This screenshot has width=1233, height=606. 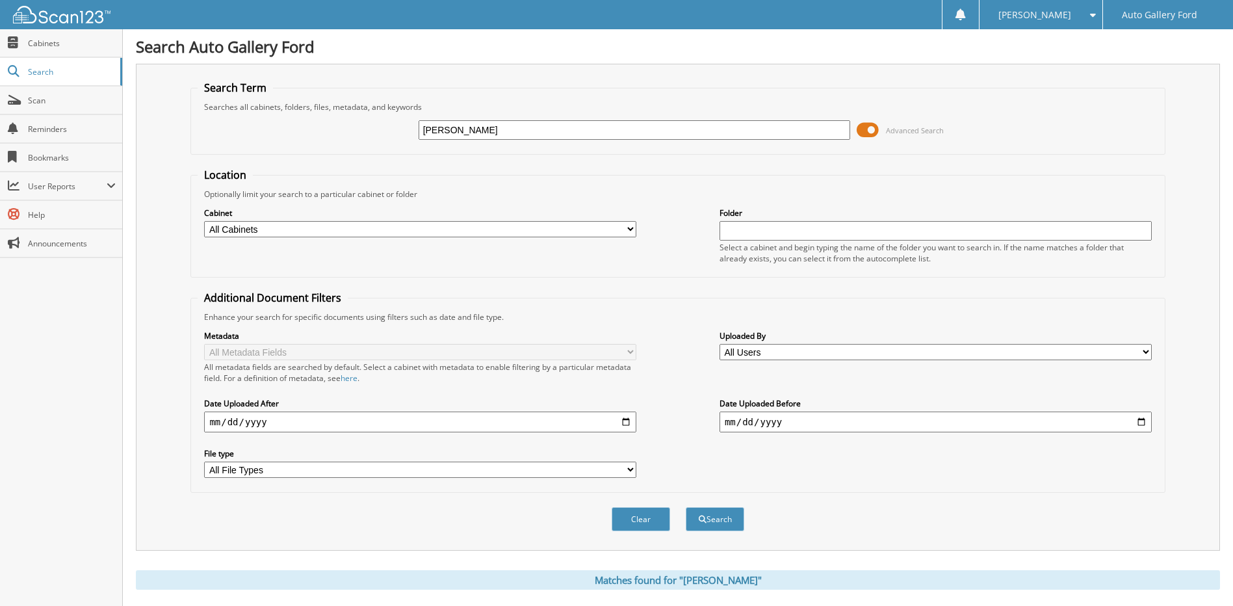 I want to click on legend: Additional Document Filters, so click(x=272, y=298).